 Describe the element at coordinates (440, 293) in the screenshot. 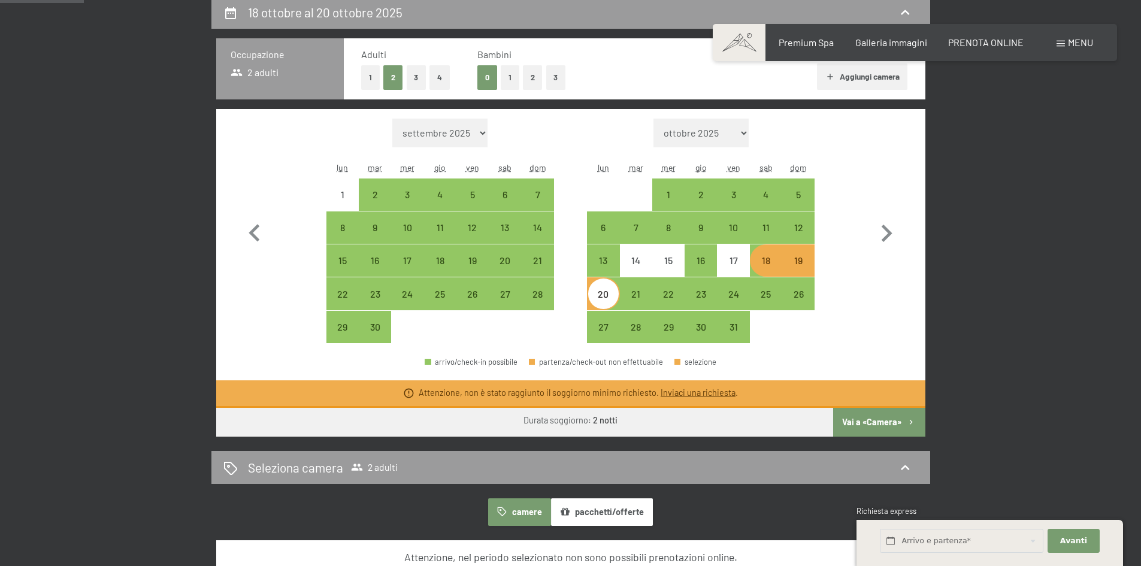

I see `div: Thu Sep 25 2025` at that location.